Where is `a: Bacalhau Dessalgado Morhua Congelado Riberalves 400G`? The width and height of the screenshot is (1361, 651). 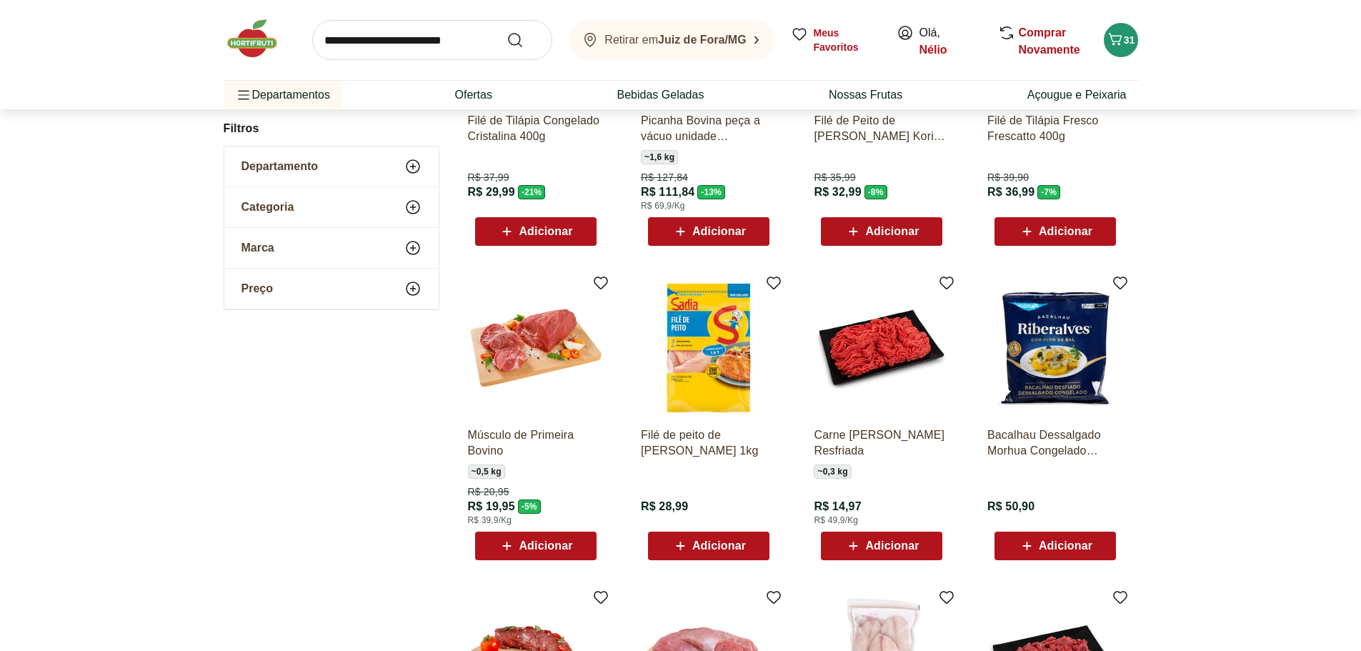 a: Bacalhau Dessalgado Morhua Congelado Riberalves 400G is located at coordinates (1055, 443).